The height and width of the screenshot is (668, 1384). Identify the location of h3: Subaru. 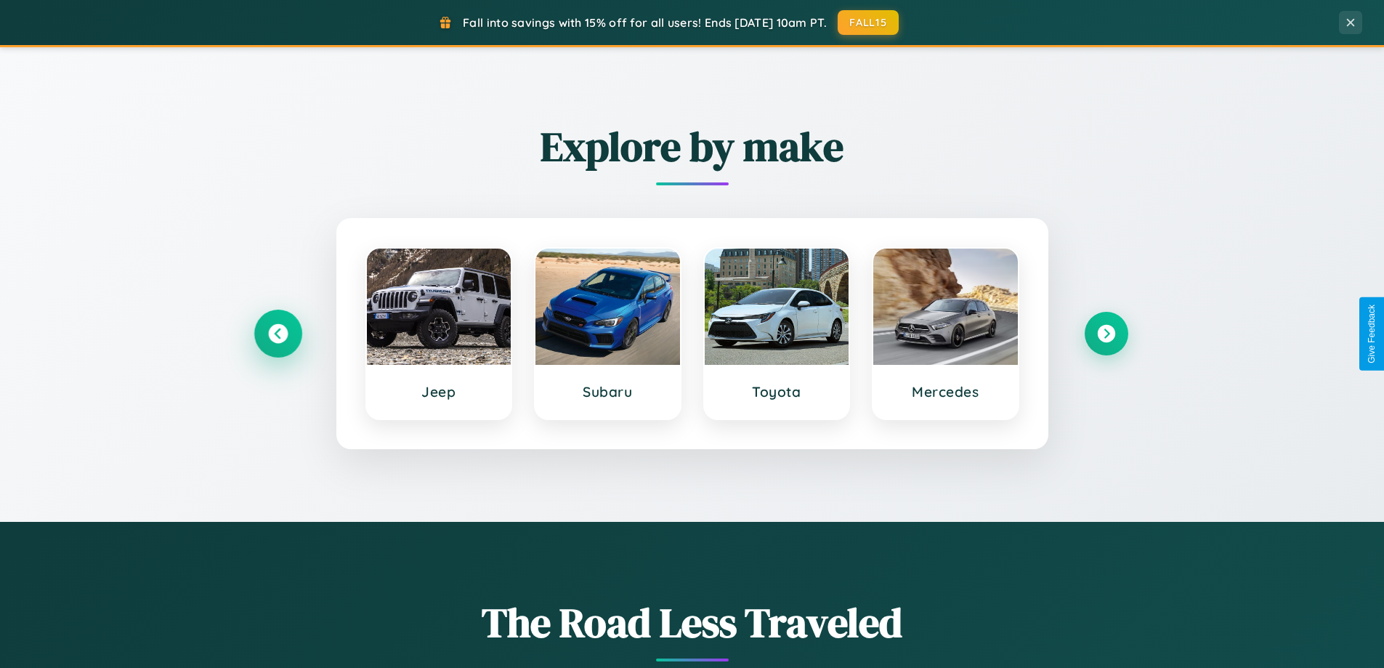
(607, 392).